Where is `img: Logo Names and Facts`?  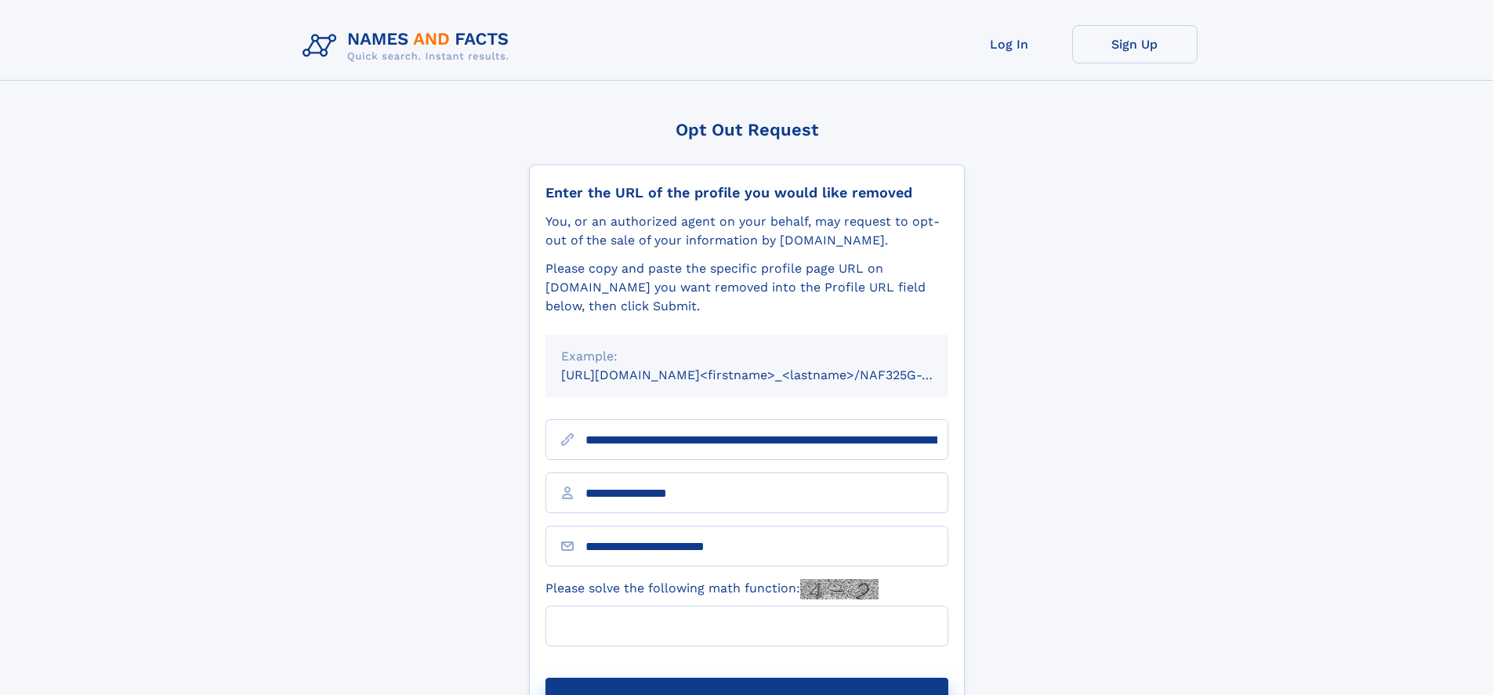 img: Logo Names and Facts is located at coordinates (409, 46).